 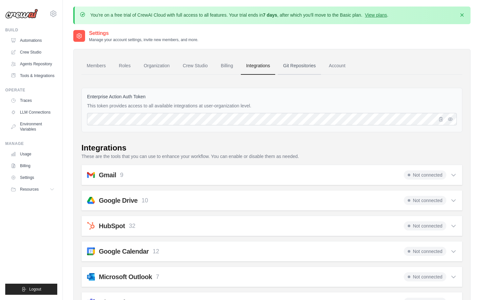 I want to click on a: Tools & Integrations, so click(x=32, y=76).